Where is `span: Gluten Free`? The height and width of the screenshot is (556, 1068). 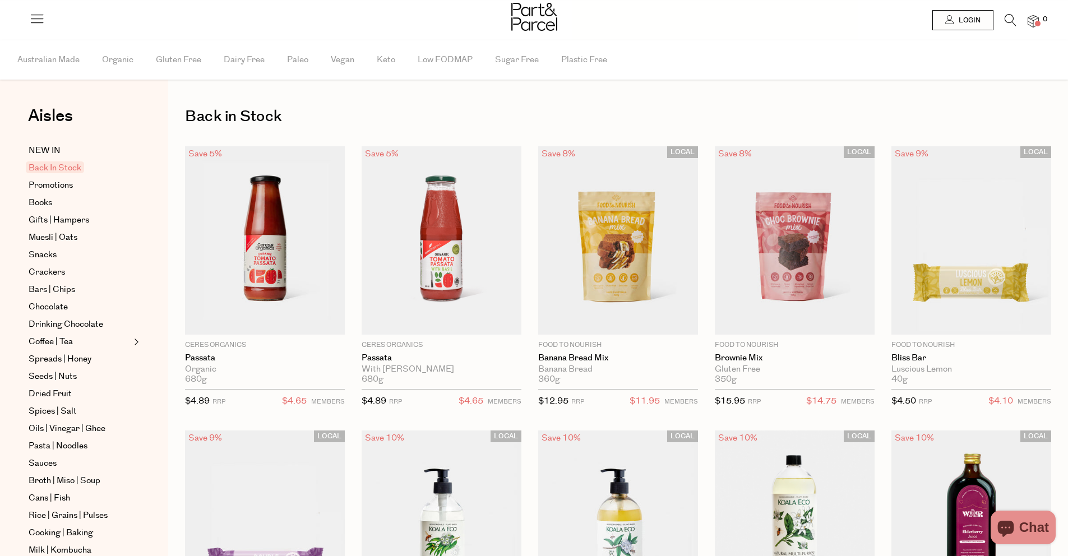
span: Gluten Free is located at coordinates (178, 60).